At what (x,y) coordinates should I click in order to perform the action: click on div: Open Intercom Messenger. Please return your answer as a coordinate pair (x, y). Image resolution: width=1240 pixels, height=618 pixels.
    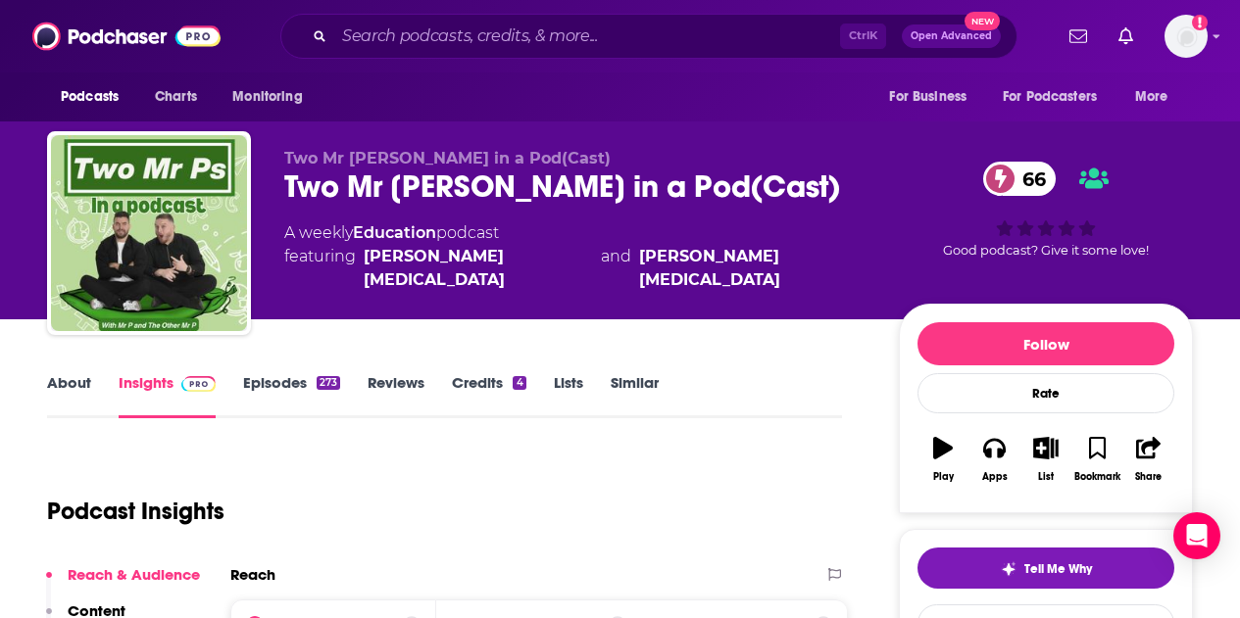
    Looking at the image, I should click on (1196, 536).